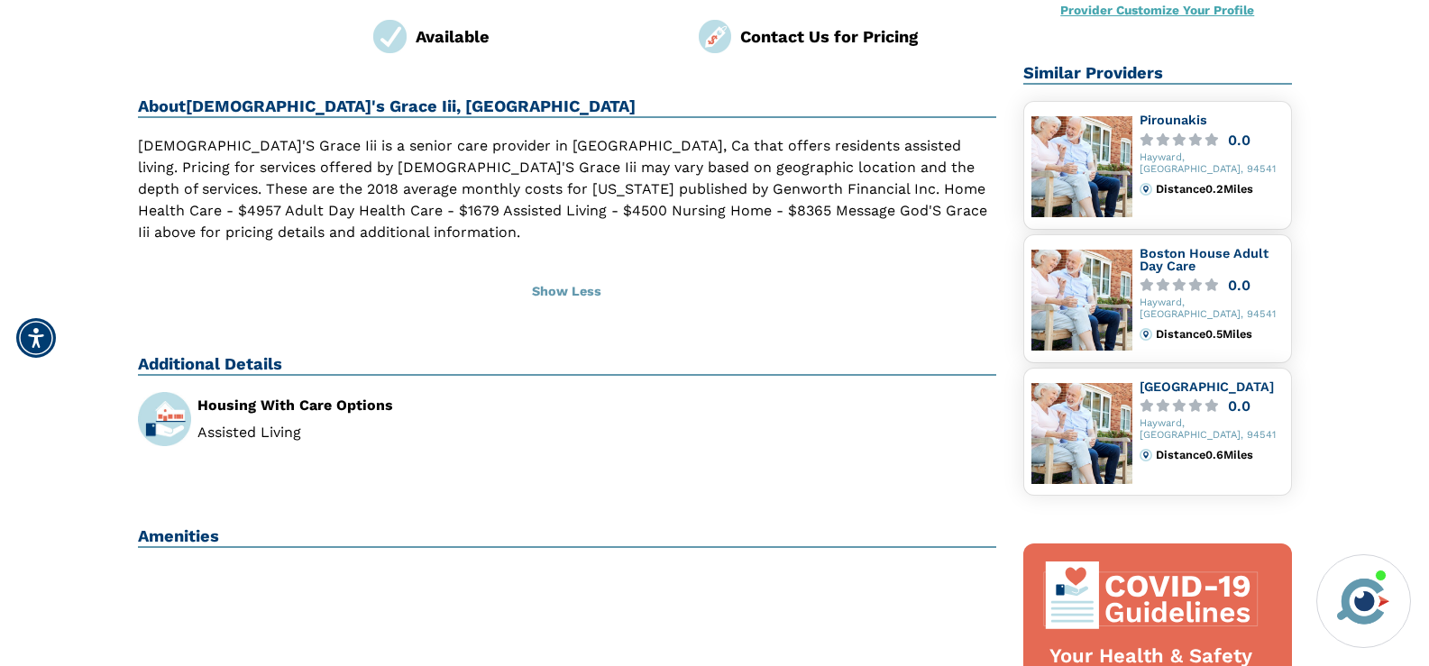  What do you see at coordinates (1151, 595) in the screenshot?
I see `img: covid-top-default.svg` at bounding box center [1151, 595].